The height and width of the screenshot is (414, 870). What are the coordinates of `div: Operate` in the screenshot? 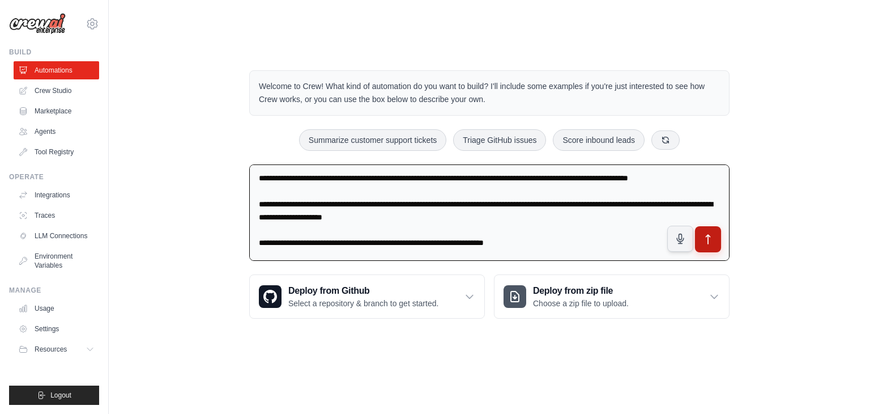 It's located at (54, 177).